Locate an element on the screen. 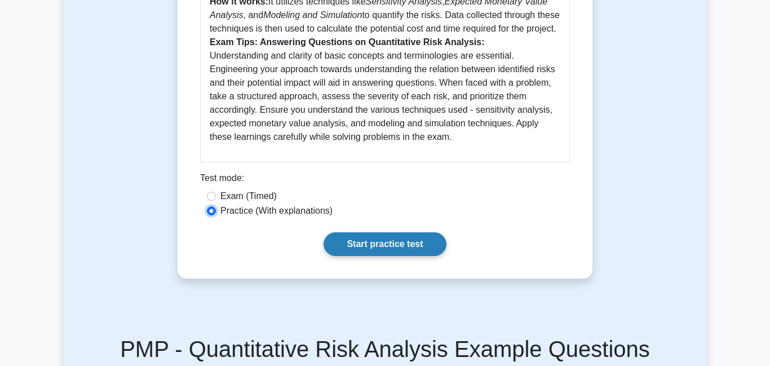  b: Exam Tips: Answering Questions on Quantitative Risk Analysis: is located at coordinates (347, 42).